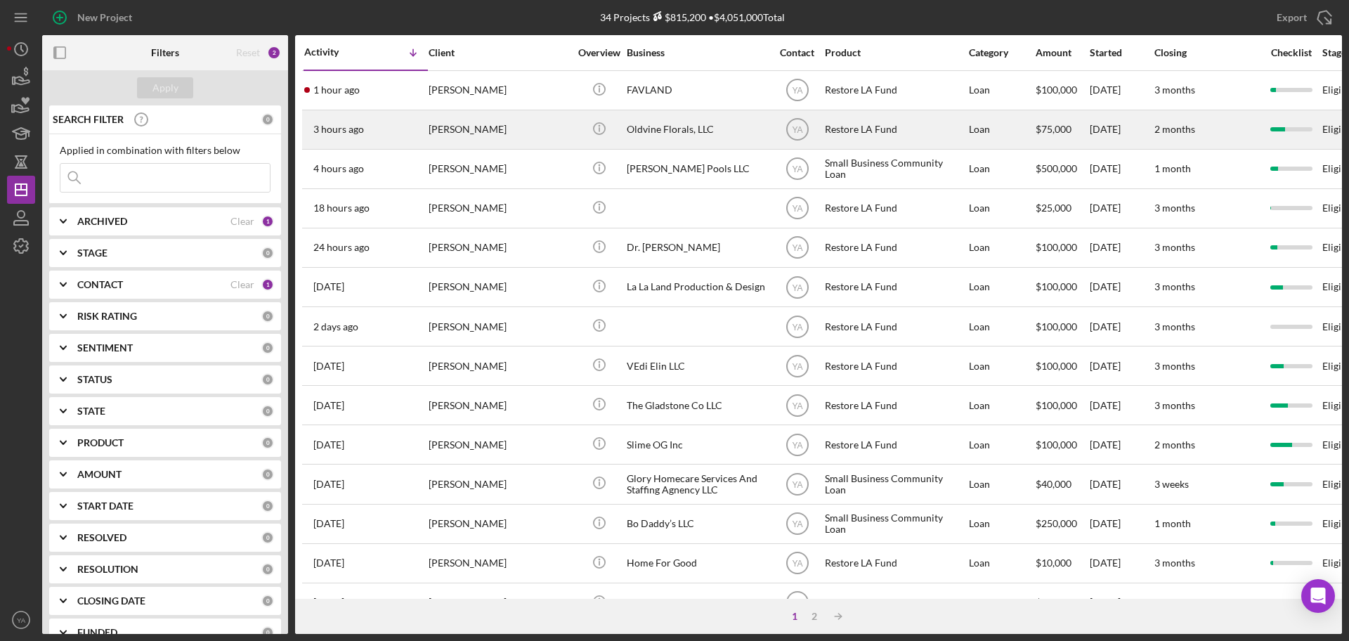  What do you see at coordinates (1318, 596) in the screenshot?
I see `div: Open Intercom Messenger` at bounding box center [1318, 596].